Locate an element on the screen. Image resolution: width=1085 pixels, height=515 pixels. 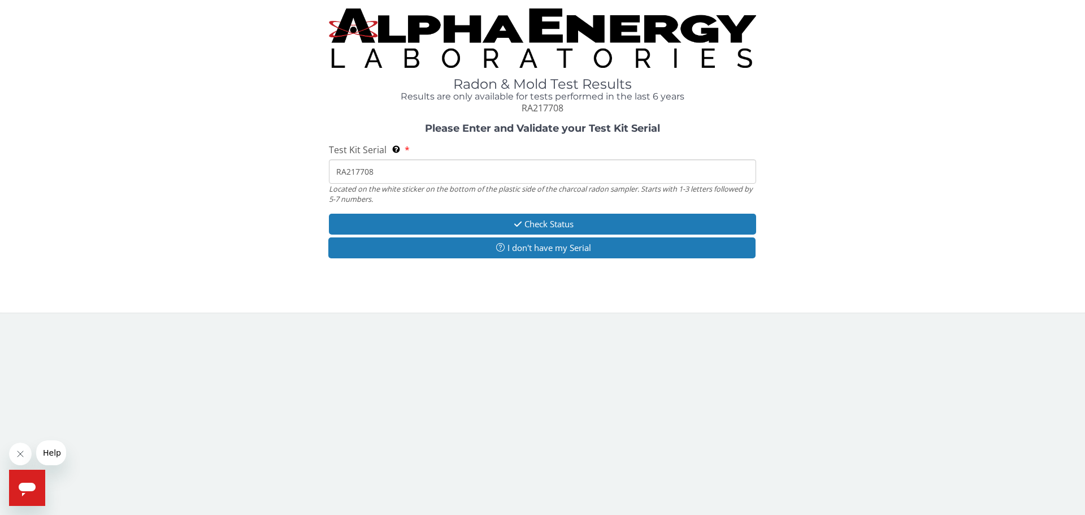
strong: Please Enter and Validate your Test Kit Serial is located at coordinates (542, 128).